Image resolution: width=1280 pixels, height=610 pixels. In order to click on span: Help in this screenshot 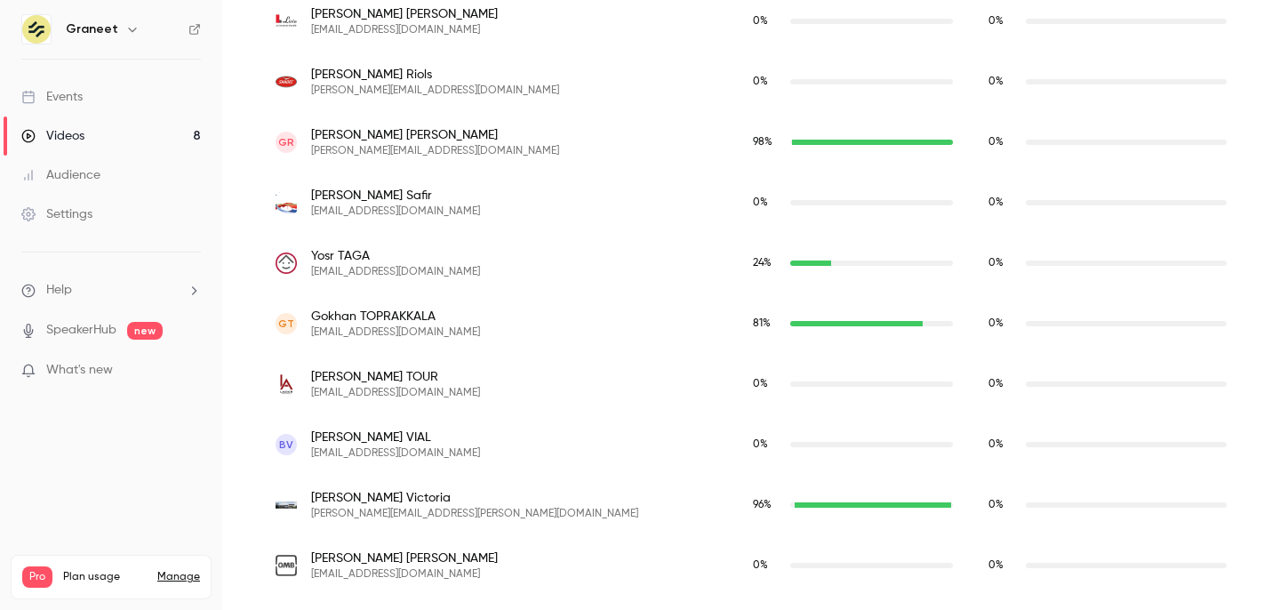, I will do `click(59, 290)`.